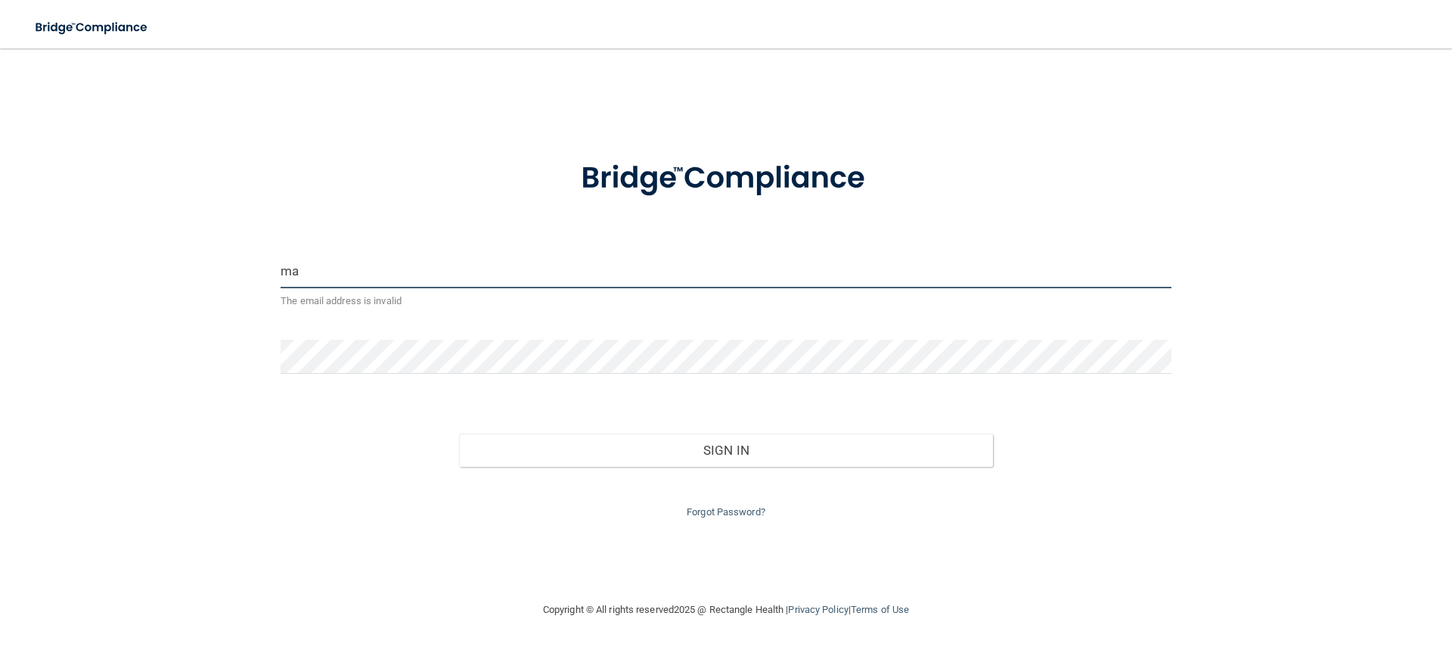  I want to click on input: Email, so click(726, 271).